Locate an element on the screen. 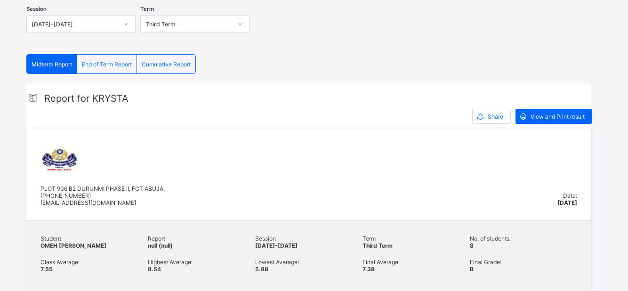 This screenshot has width=628, height=291. span: Student is located at coordinates (94, 238).